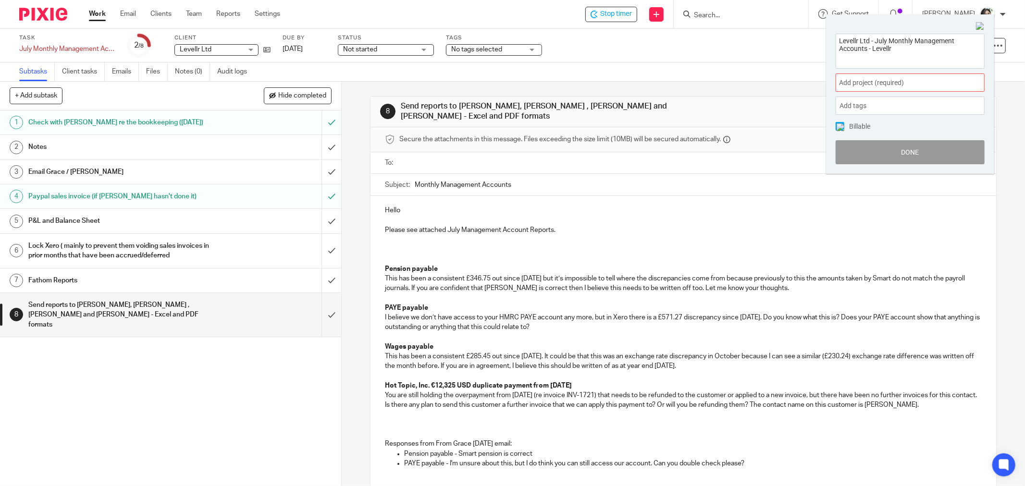 The height and width of the screenshot is (486, 1025). I want to click on img: checked.png, so click(840, 127).